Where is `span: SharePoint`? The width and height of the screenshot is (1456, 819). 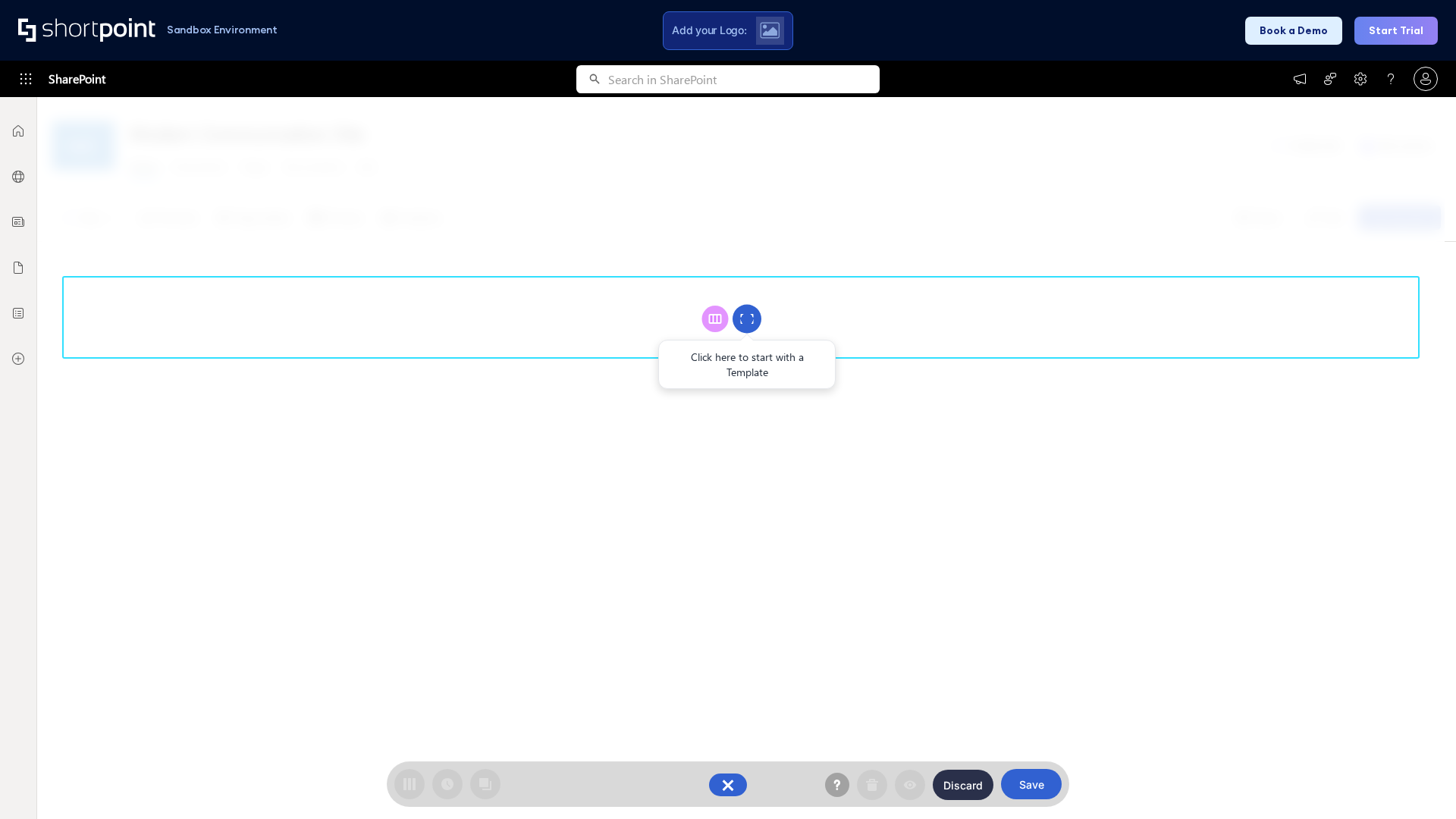 span: SharePoint is located at coordinates (76, 79).